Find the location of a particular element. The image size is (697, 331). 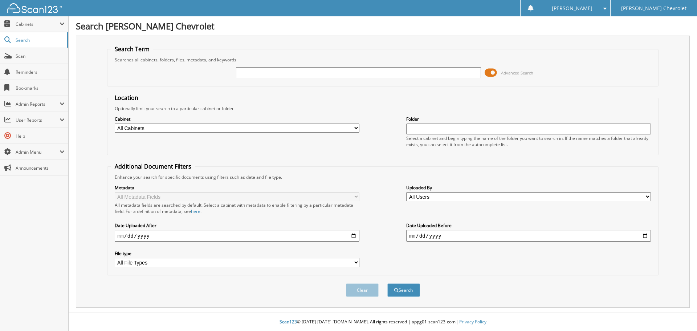

label: Date Uploaded After is located at coordinates (237, 225).